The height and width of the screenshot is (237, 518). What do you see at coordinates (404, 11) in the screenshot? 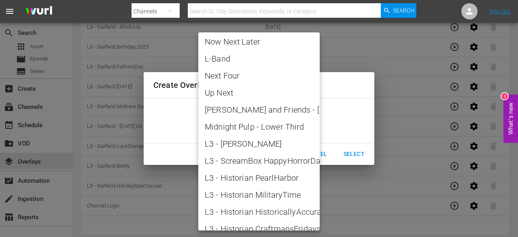
I see `span: Search` at bounding box center [404, 11].